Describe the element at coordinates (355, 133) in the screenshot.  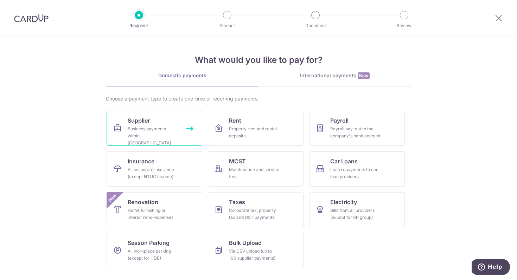
I see `div: Payroll pay-out to the company's bank account` at that location.